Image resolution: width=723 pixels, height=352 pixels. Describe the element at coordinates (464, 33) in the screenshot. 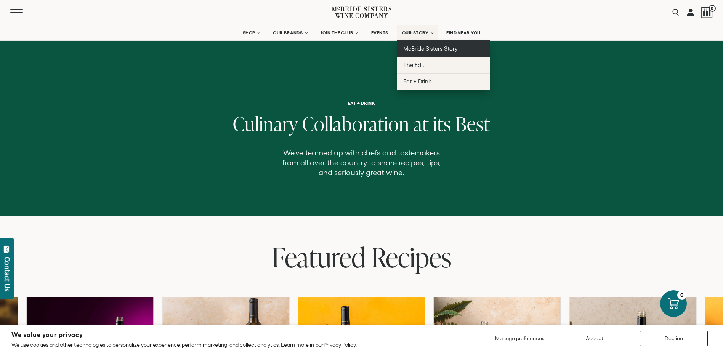

I see `a: FIND NEAR YOU` at that location.